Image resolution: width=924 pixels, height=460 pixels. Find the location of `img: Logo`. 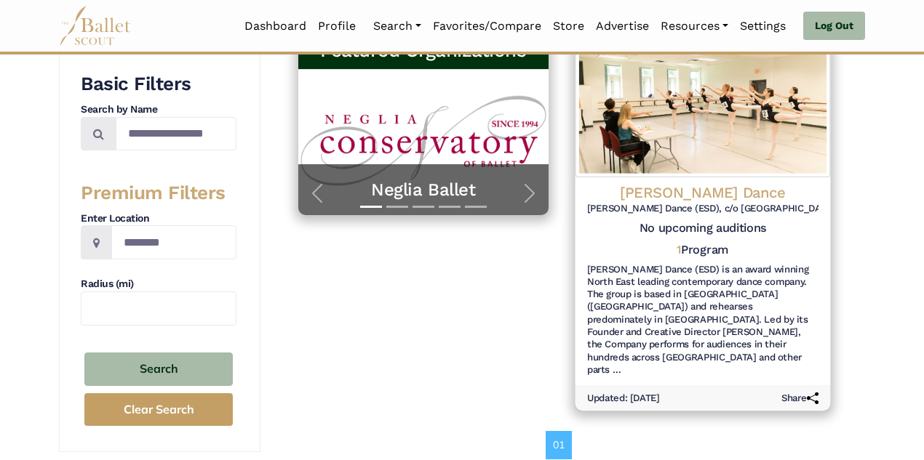

img: Logo is located at coordinates (702, 103).